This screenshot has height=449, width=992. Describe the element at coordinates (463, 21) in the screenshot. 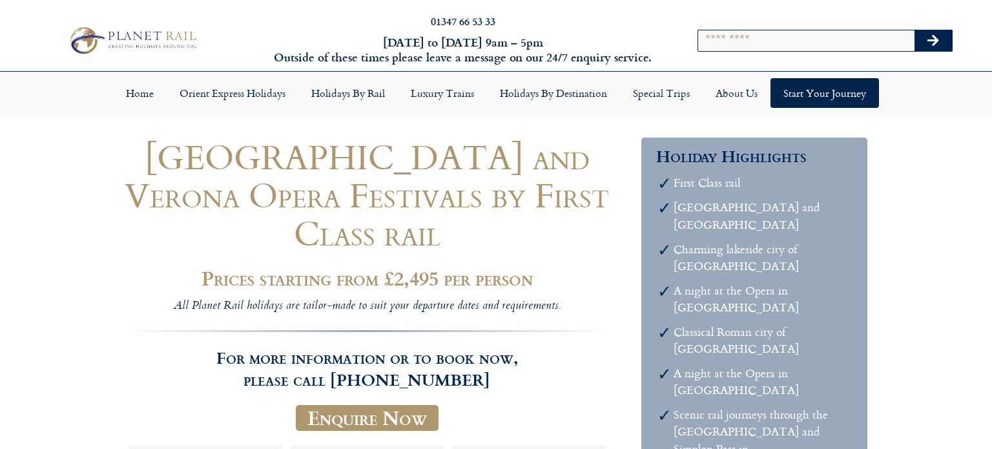

I see `a: 01347 66 53 33` at that location.